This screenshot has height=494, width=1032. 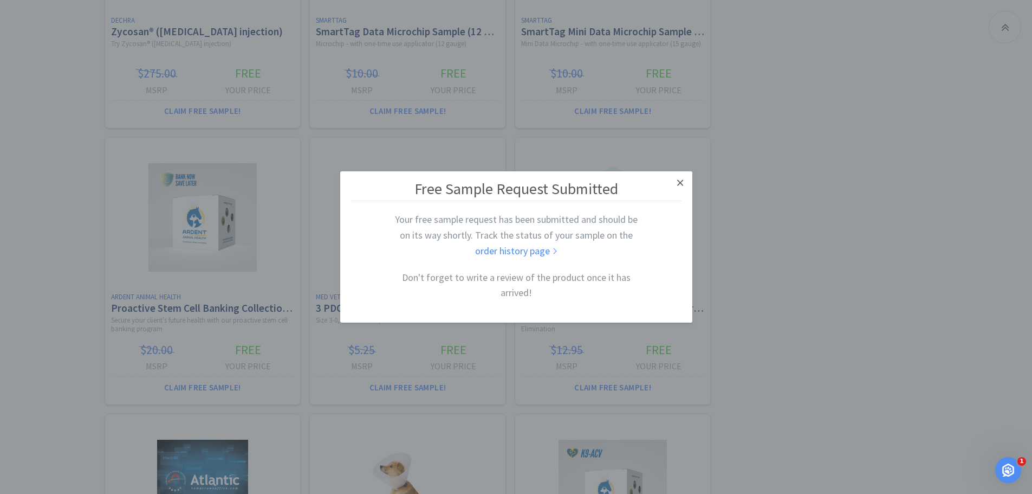 I want to click on span: 1, so click(x=1022, y=461).